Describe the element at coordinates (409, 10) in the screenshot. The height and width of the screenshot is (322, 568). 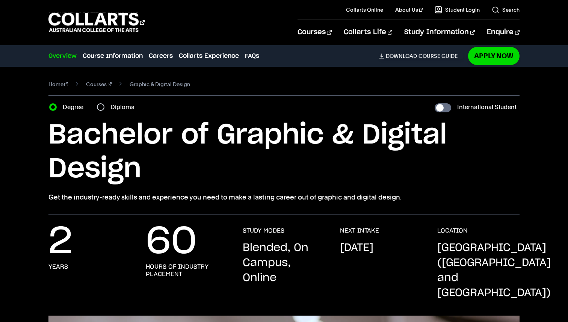
I see `a: About Us` at that location.